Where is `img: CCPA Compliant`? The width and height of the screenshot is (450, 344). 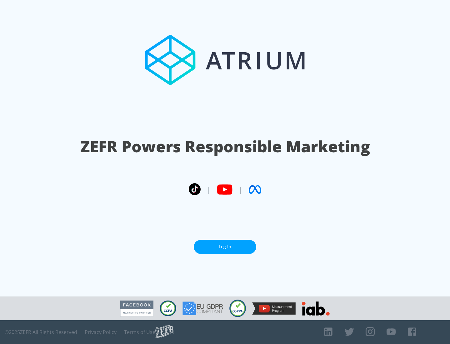 img: CCPA Compliant is located at coordinates (168, 308).